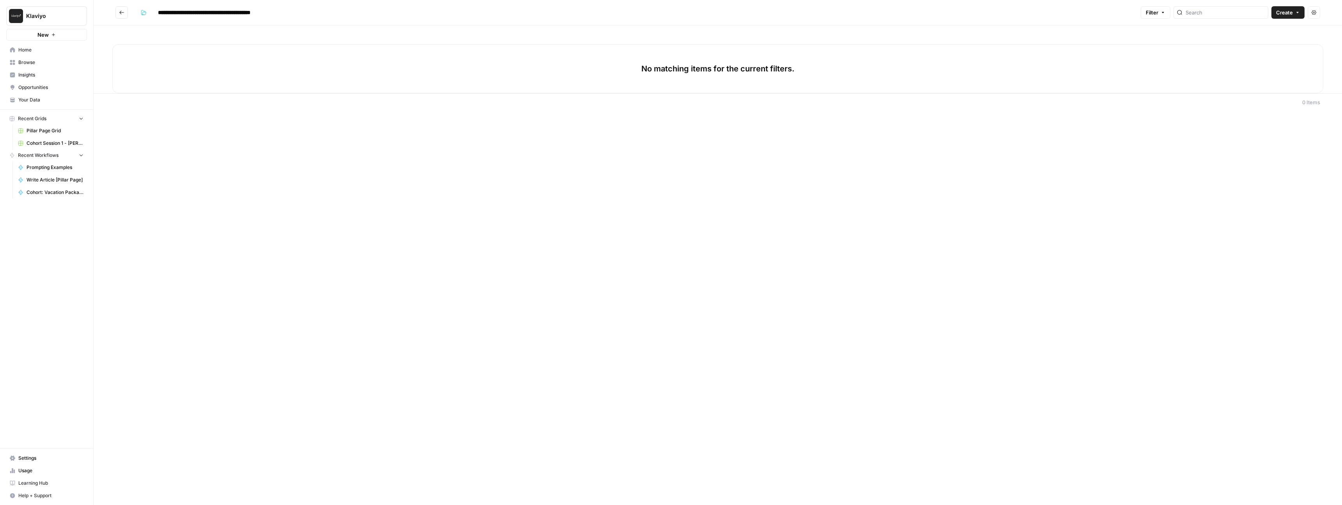 Image resolution: width=1342 pixels, height=505 pixels. Describe the element at coordinates (51, 180) in the screenshot. I see `a: Write Article [Pillar Page]` at that location.